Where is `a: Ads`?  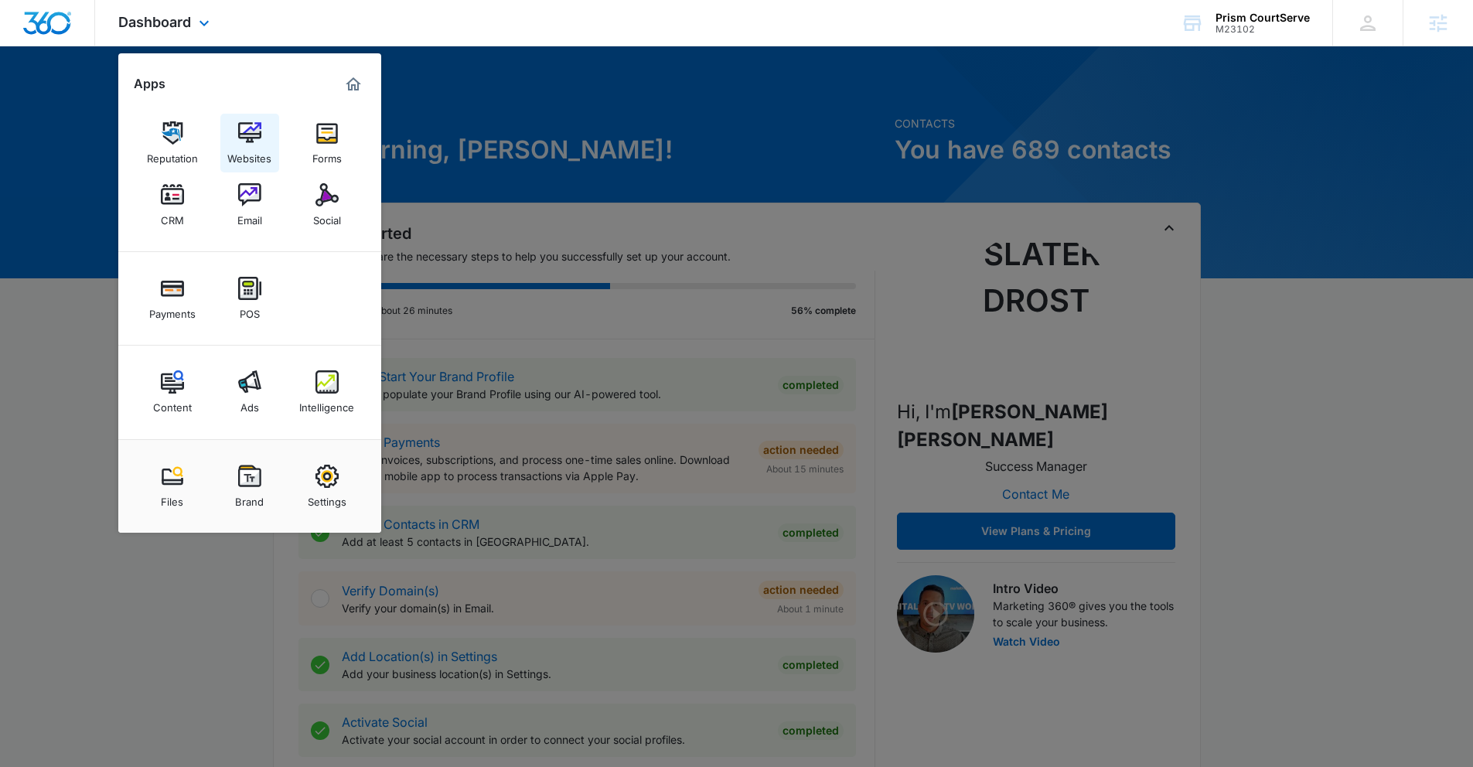
a: Ads is located at coordinates (250, 392).